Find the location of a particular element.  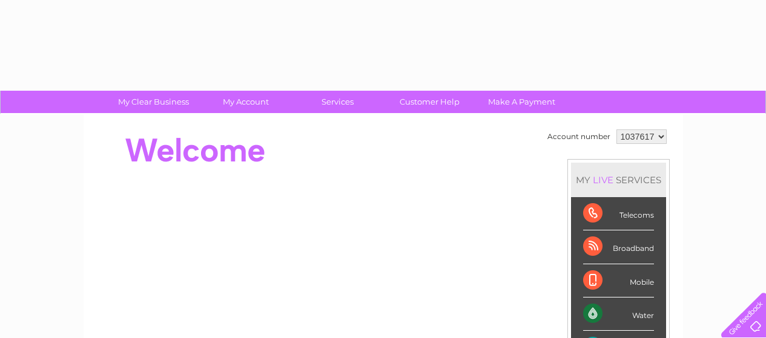

a: Make A Payment is located at coordinates (521, 102).